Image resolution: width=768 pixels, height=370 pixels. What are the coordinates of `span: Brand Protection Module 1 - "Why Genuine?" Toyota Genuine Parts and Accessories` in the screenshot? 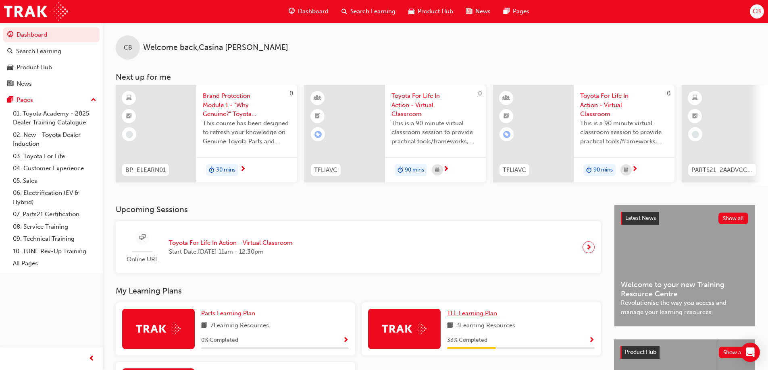 It's located at (247, 105).